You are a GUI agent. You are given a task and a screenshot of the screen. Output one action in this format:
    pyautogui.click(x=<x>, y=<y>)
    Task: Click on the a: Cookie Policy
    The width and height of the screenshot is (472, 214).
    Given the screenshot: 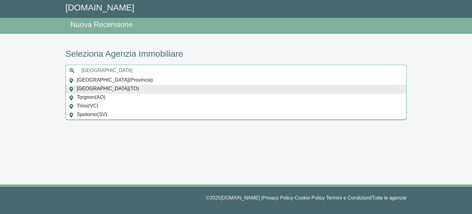 What is the action you would take?
    pyautogui.click(x=310, y=197)
    